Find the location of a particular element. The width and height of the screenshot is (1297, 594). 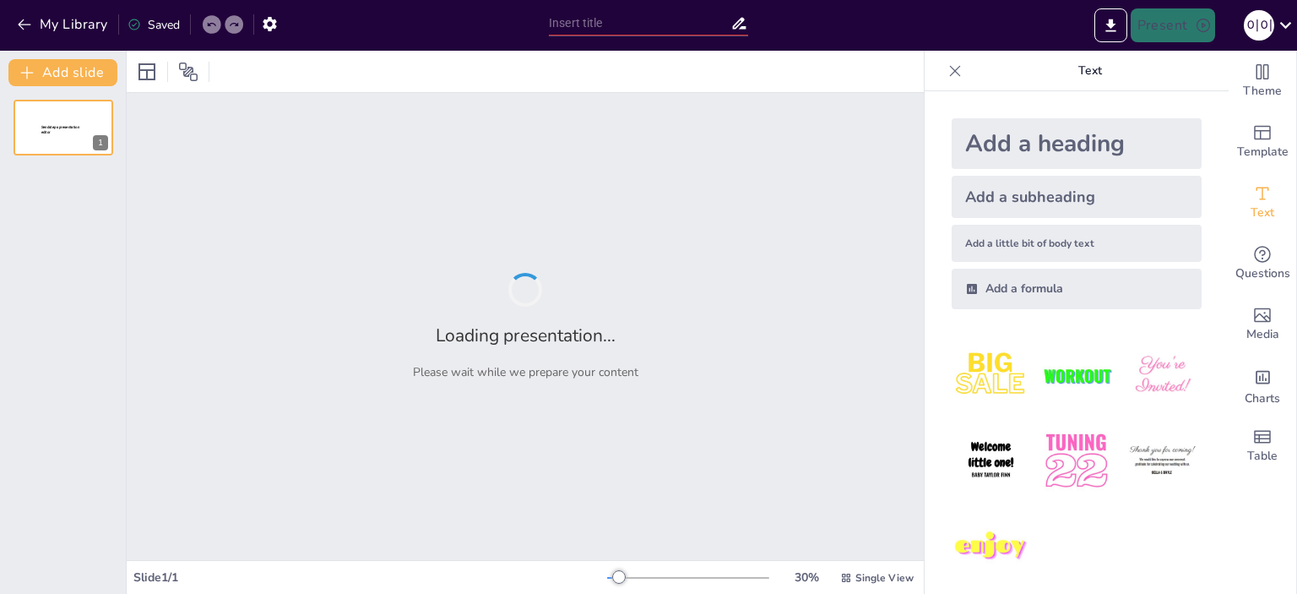

div: 30 % is located at coordinates (806, 577).